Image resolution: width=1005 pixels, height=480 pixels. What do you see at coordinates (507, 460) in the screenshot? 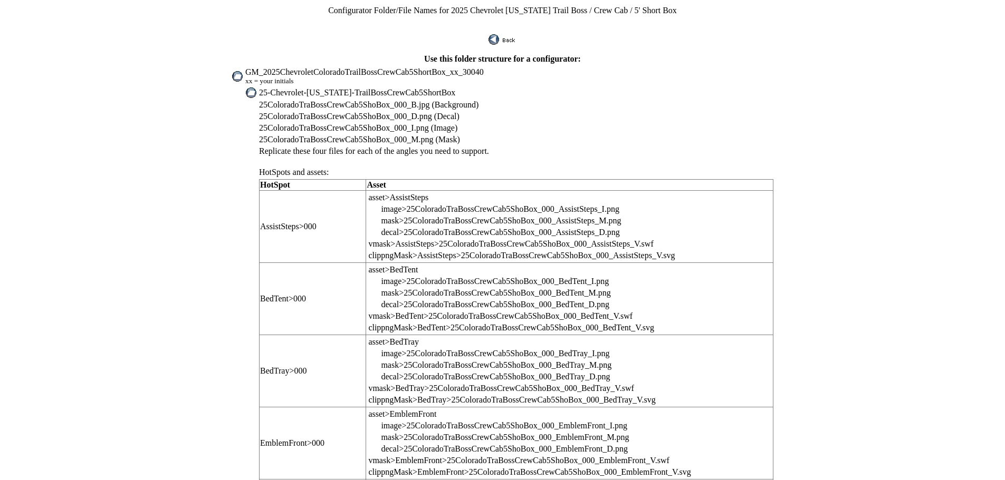
I see `span: vmask>EmblemFront>25ColoradoTraBossCrewCab5ShoBox_000_EmblemFront` at bounding box center [507, 460].